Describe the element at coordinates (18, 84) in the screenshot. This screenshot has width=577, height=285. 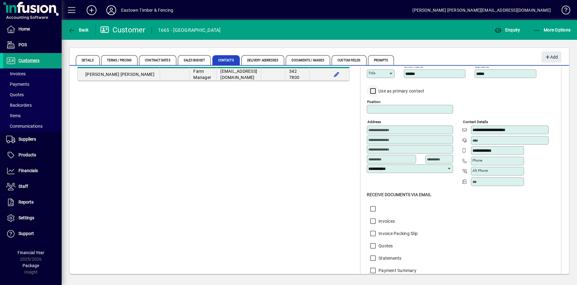
I see `span: Payments` at that location.